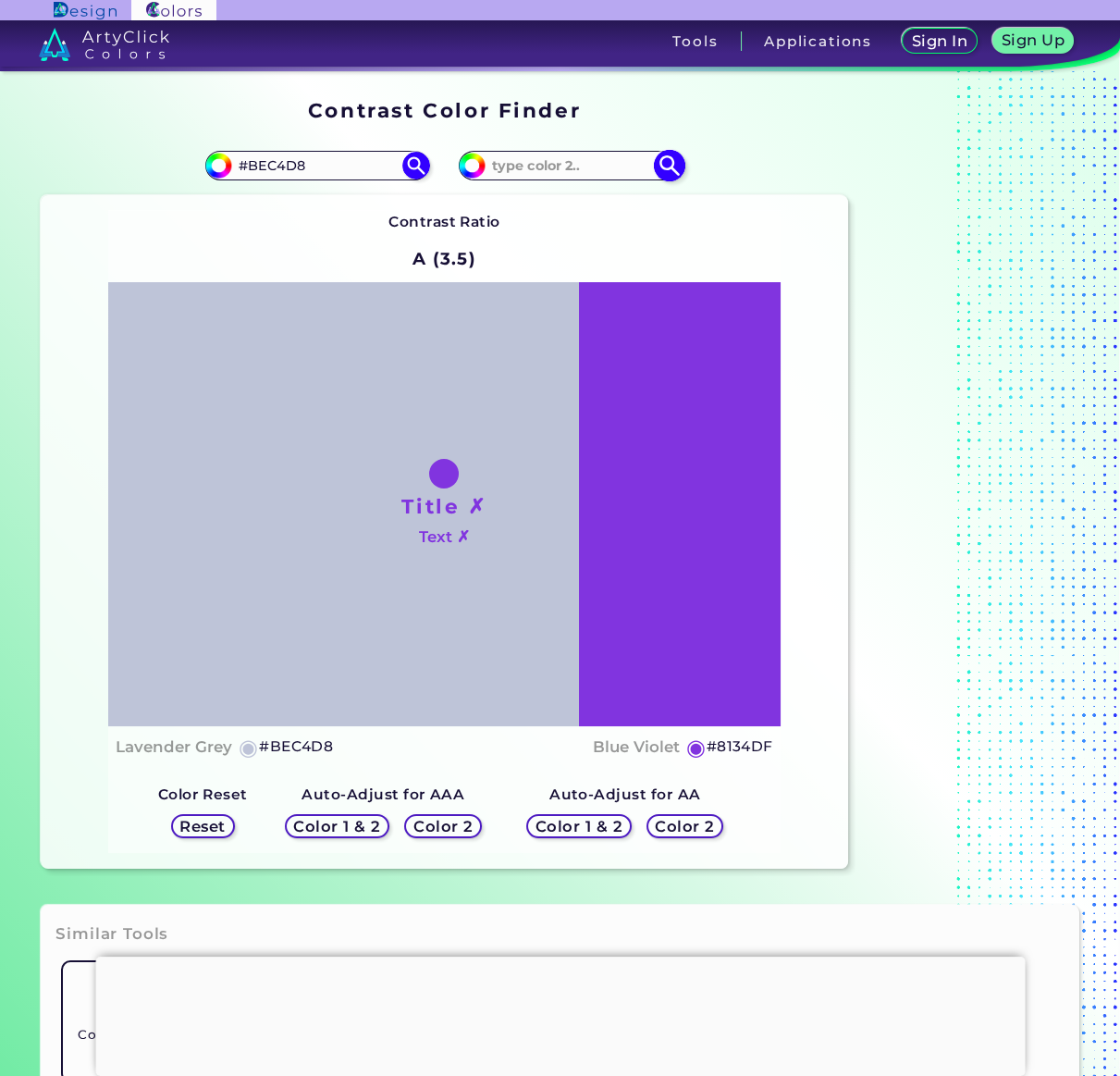 This screenshot has width=1120, height=1076. I want to click on h5: #8134DF, so click(740, 746).